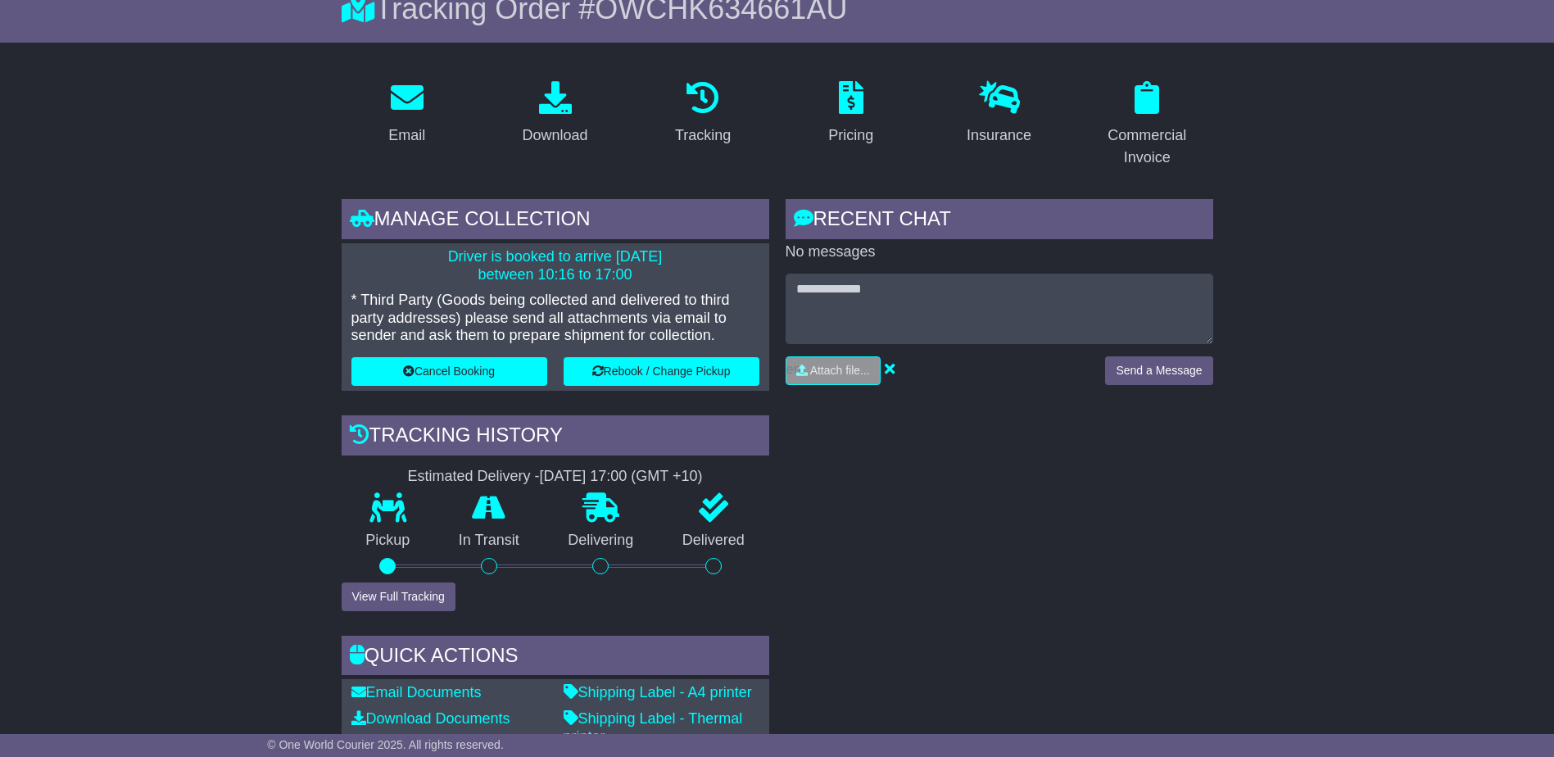 The width and height of the screenshot is (1554, 757). I want to click on div: Manage collection, so click(555, 221).